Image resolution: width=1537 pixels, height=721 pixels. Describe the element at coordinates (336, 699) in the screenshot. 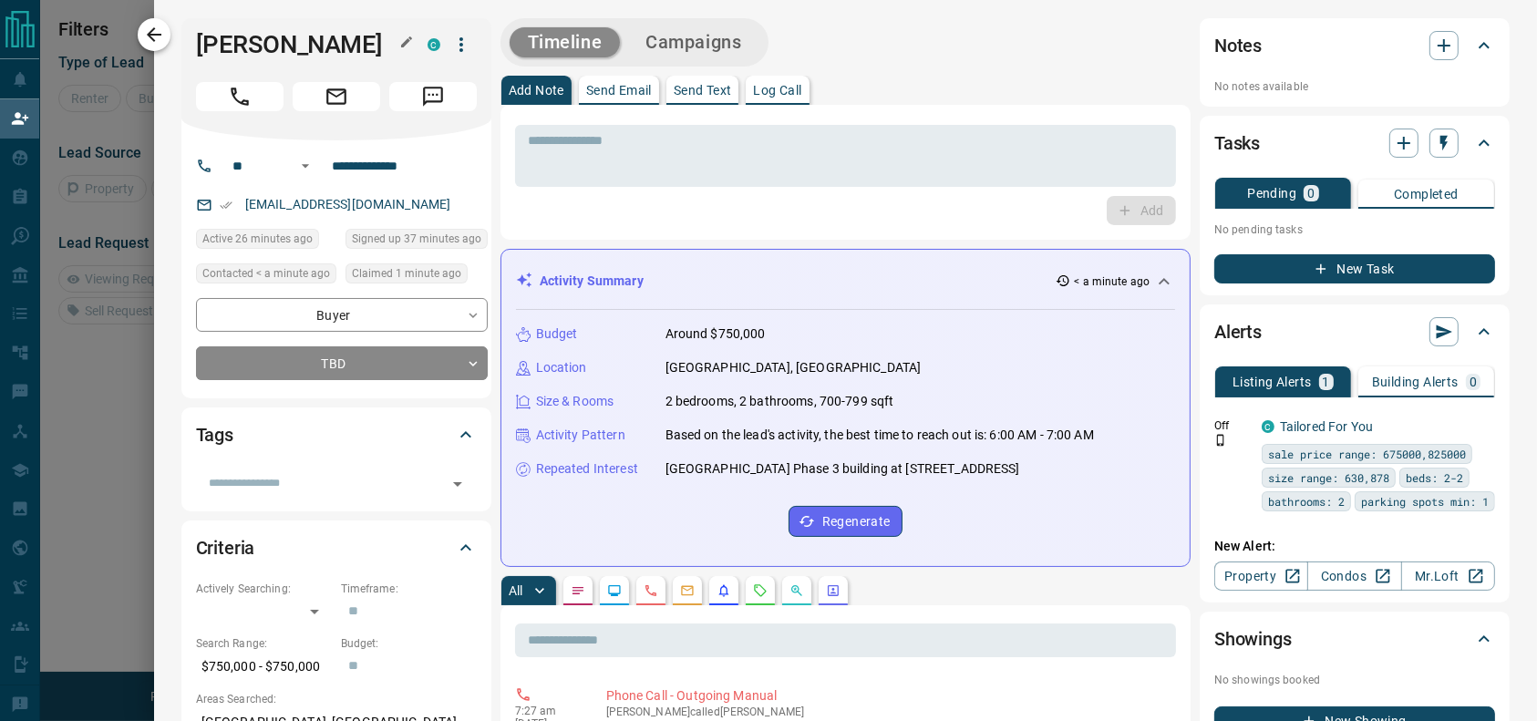

I see `p: Areas Searched:` at that location.